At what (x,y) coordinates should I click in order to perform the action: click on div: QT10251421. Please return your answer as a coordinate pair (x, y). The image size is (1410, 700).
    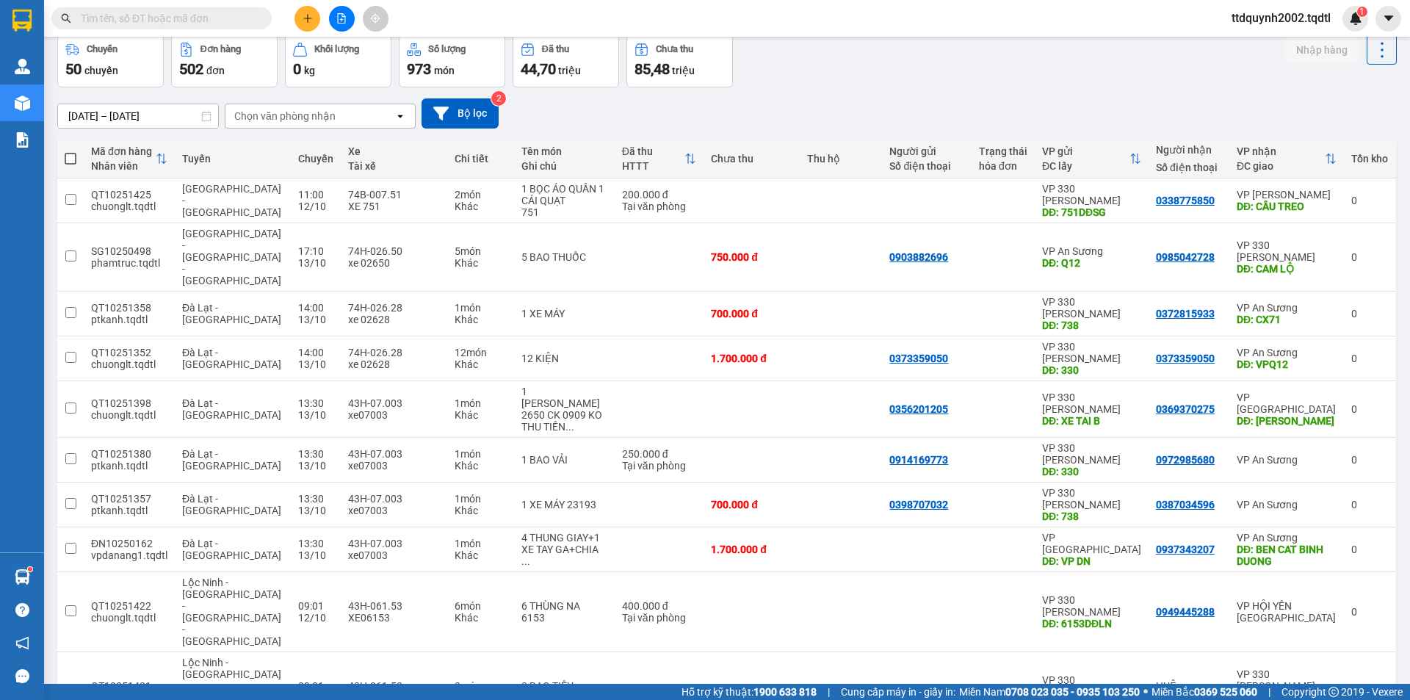
    Looking at the image, I should click on (129, 686).